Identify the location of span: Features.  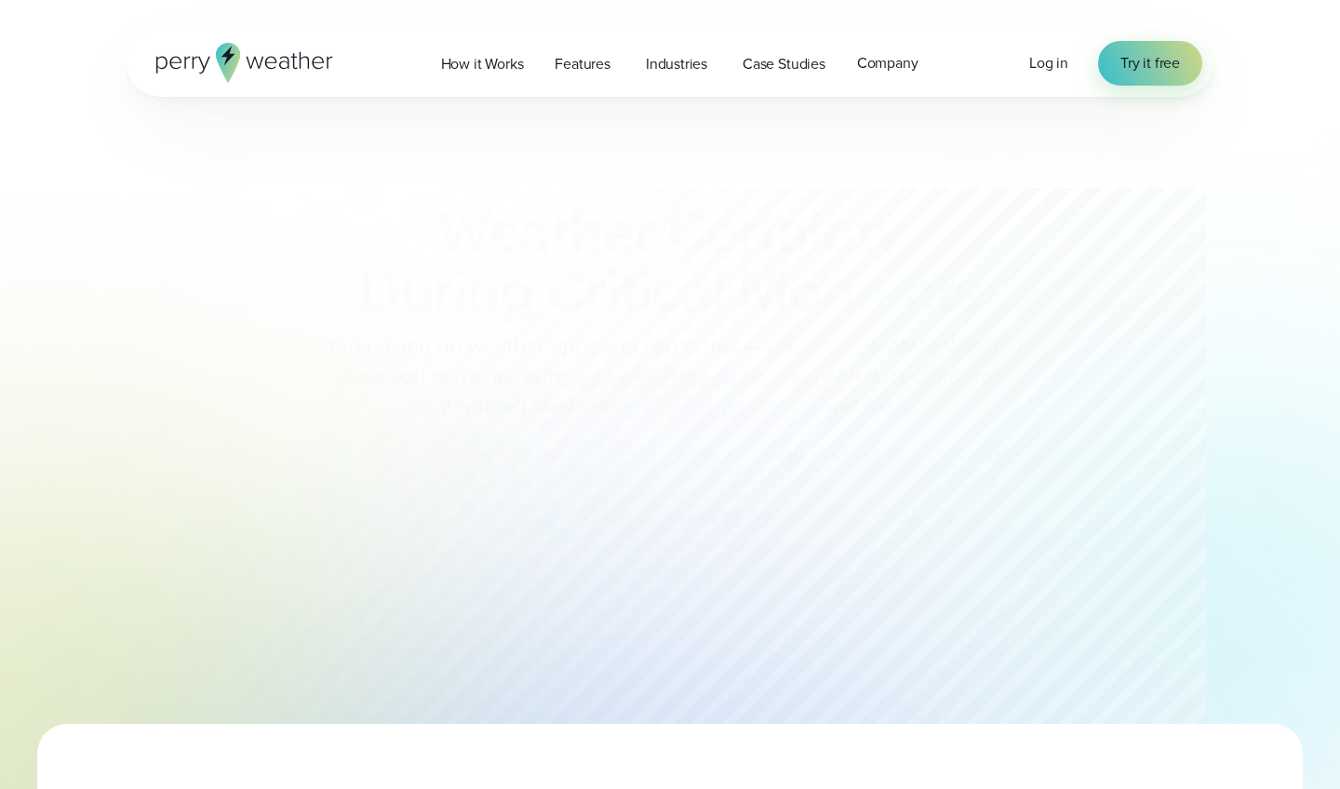
(583, 64).